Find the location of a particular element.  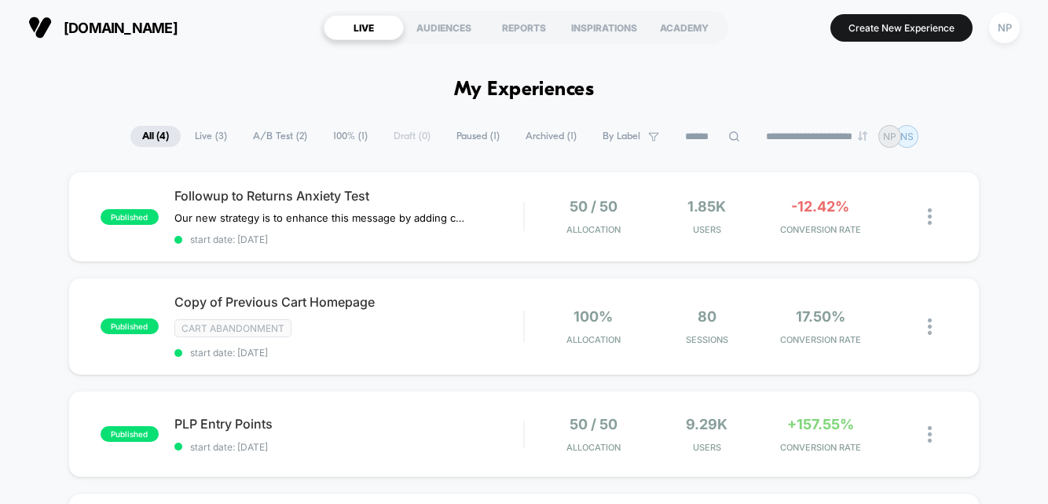

h1: My Experiences is located at coordinates (524, 90).